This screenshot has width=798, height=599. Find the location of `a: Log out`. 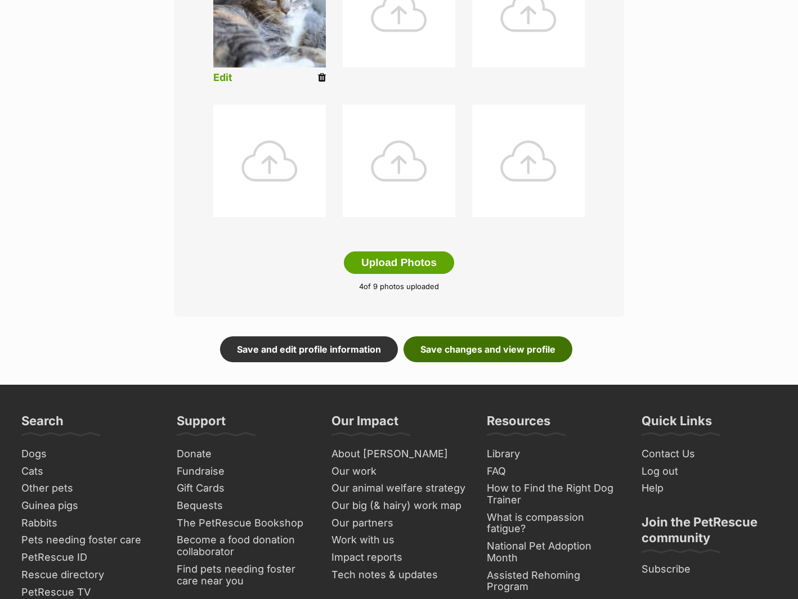

a: Log out is located at coordinates (709, 471).